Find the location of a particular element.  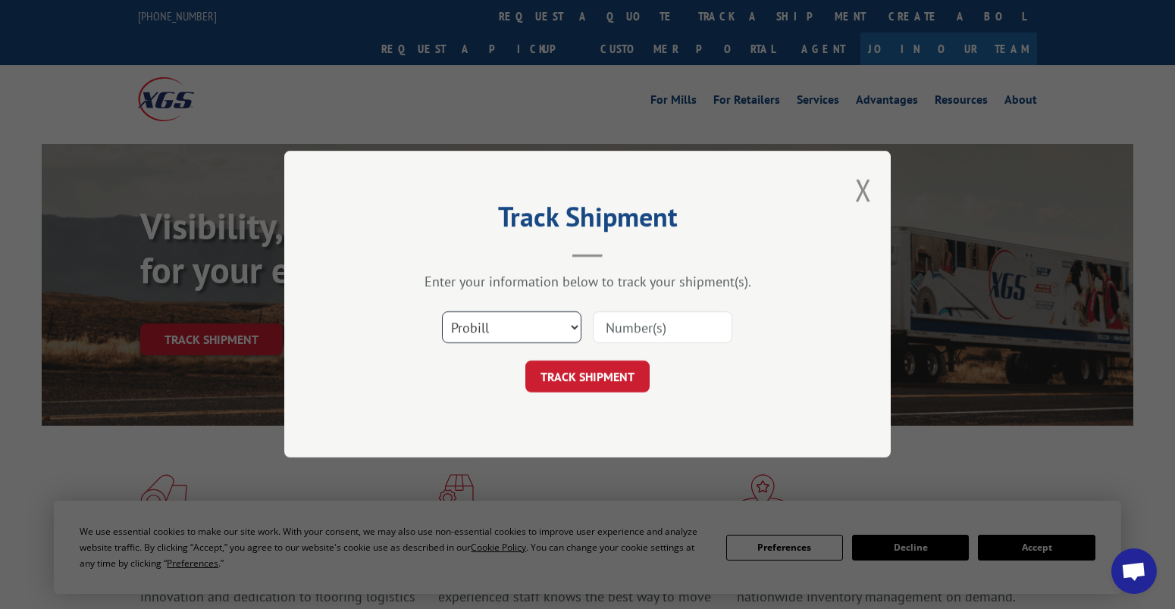

input: Number(s) is located at coordinates (662, 328).